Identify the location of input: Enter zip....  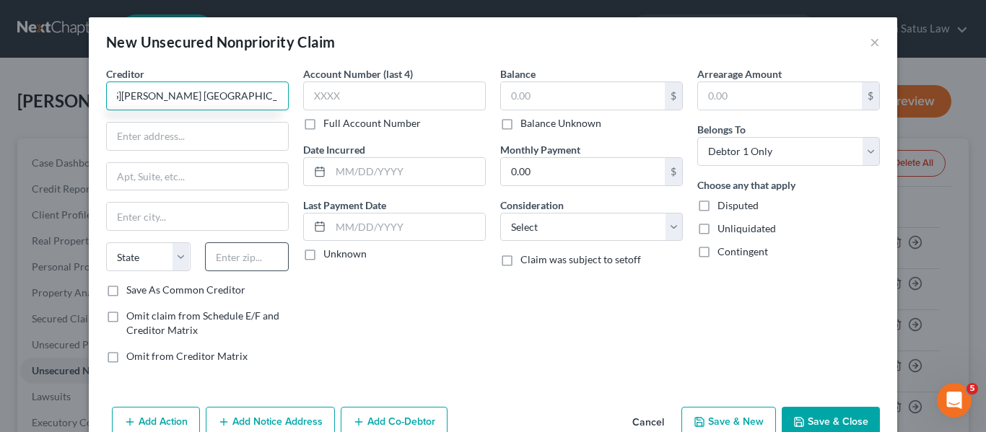
(247, 257).